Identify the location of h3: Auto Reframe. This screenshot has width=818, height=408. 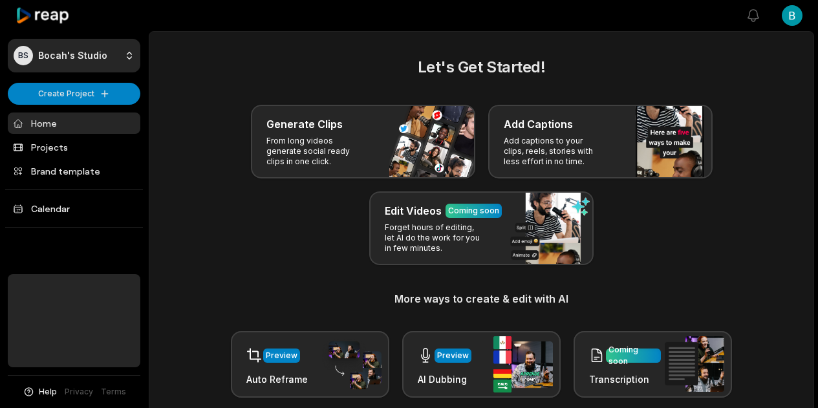
(277, 379).